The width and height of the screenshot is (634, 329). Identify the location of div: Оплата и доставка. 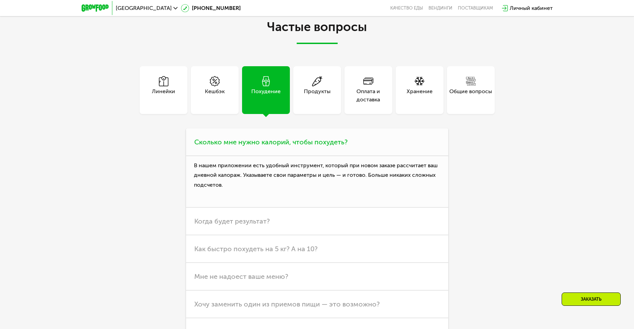
(368, 96).